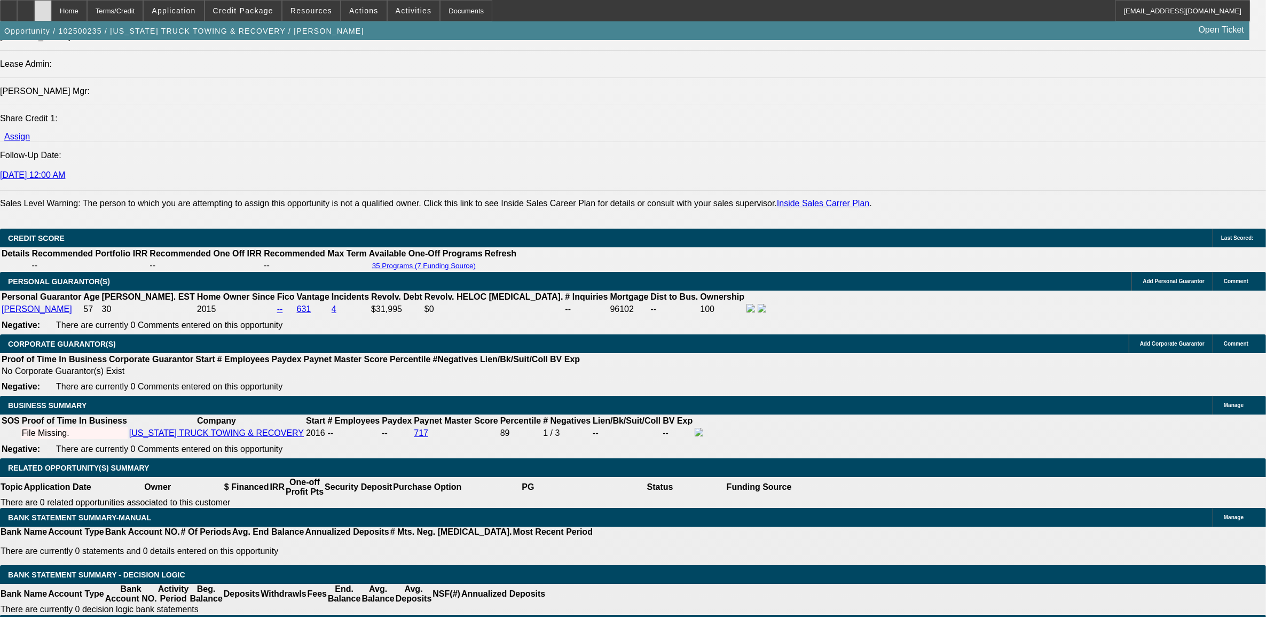 The width and height of the screenshot is (1266, 617). What do you see at coordinates (1237, 238) in the screenshot?
I see `span: Last Scored:` at bounding box center [1237, 238].